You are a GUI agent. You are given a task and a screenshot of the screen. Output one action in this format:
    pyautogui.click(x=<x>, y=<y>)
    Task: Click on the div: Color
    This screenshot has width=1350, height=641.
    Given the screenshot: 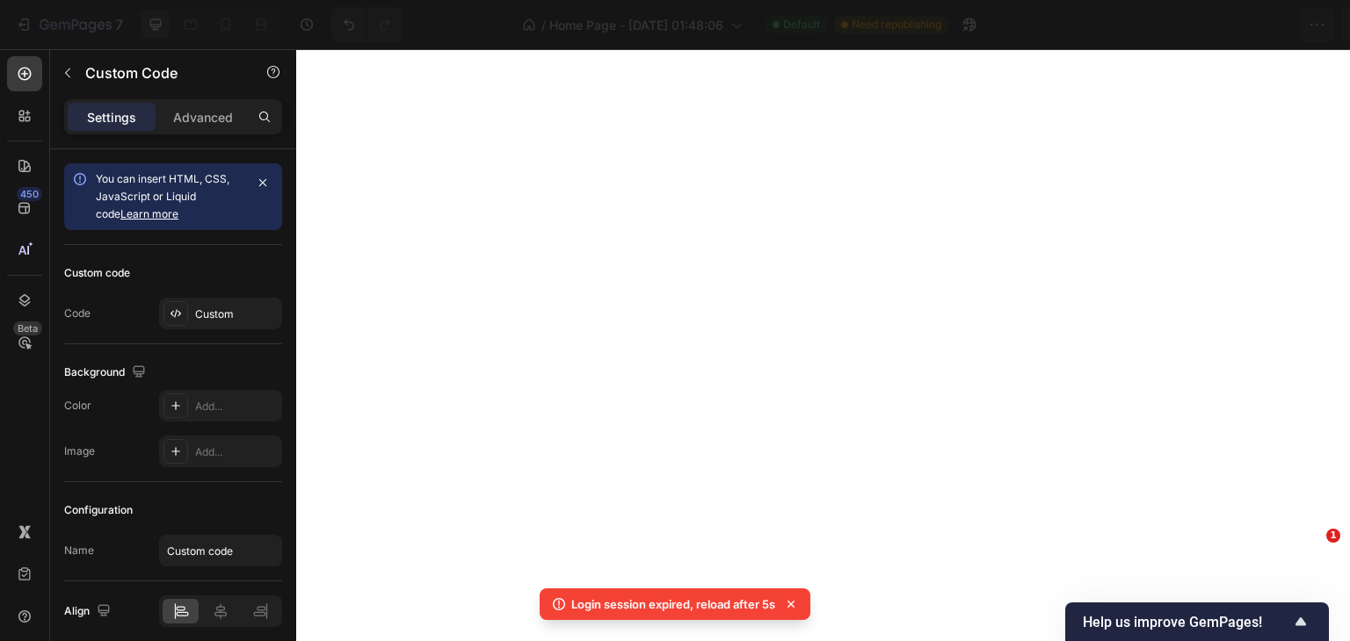 What is the action you would take?
    pyautogui.click(x=77, y=406)
    